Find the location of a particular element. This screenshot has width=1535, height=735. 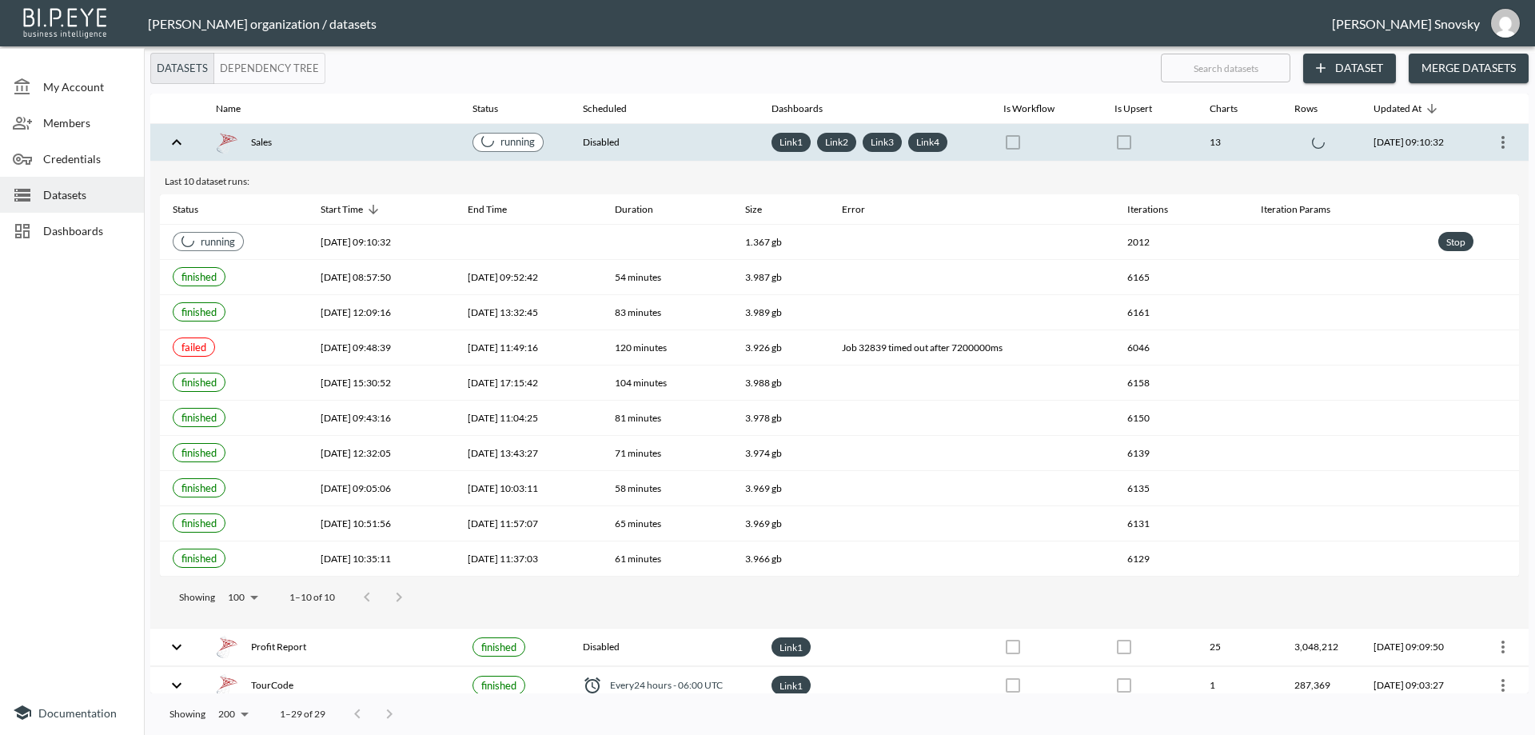

div: Platform is located at coordinates (238, 68).